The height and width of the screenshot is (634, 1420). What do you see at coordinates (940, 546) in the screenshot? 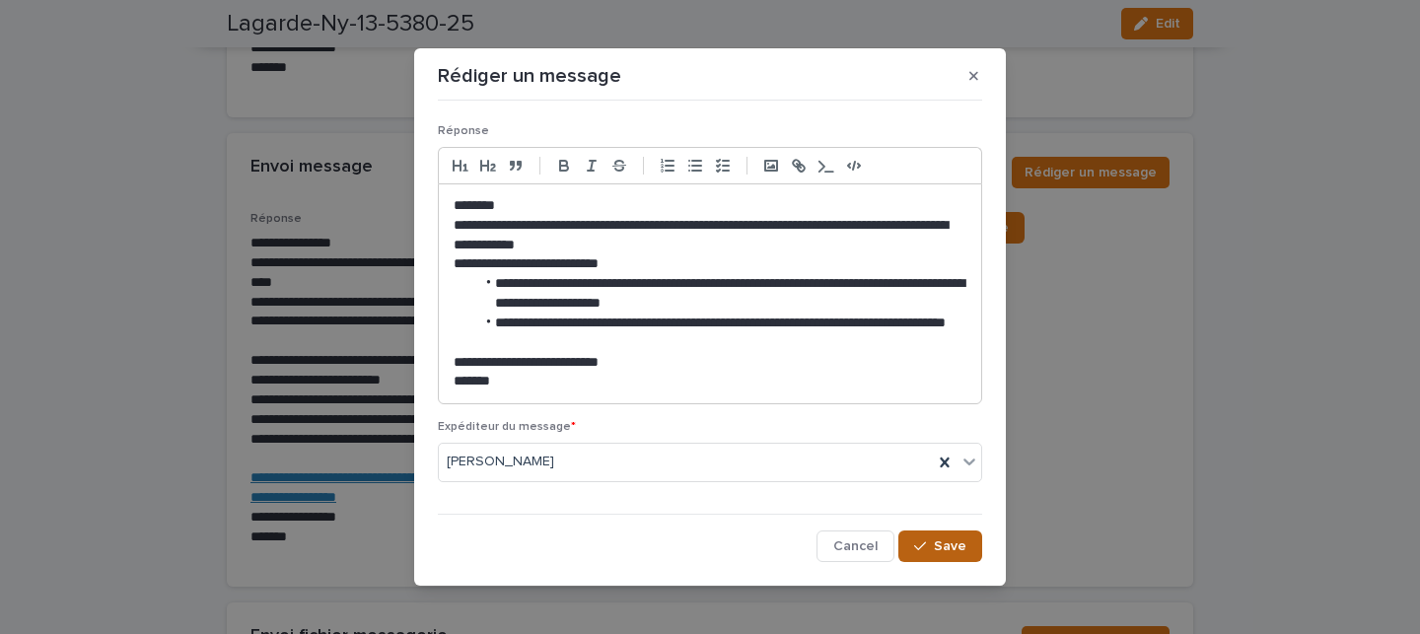
I see `button: Save` at bounding box center [940, 546].